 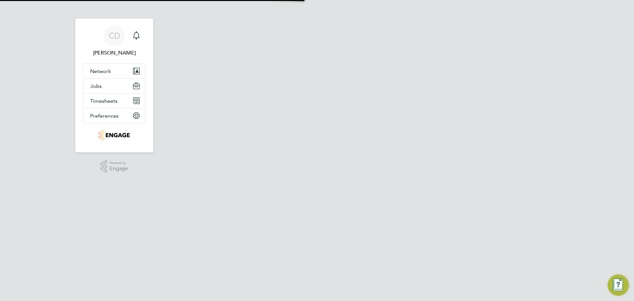 I want to click on button: Engage Resource Center, so click(x=619, y=285).